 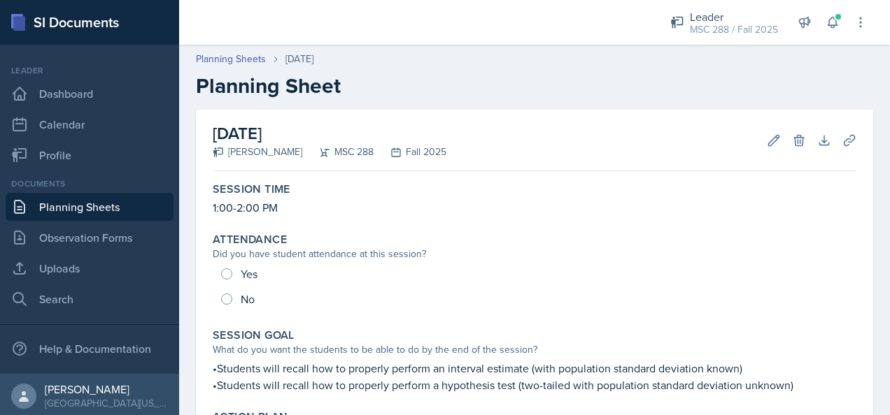 What do you see at coordinates (90, 184) in the screenshot?
I see `div: Documents` at bounding box center [90, 184].